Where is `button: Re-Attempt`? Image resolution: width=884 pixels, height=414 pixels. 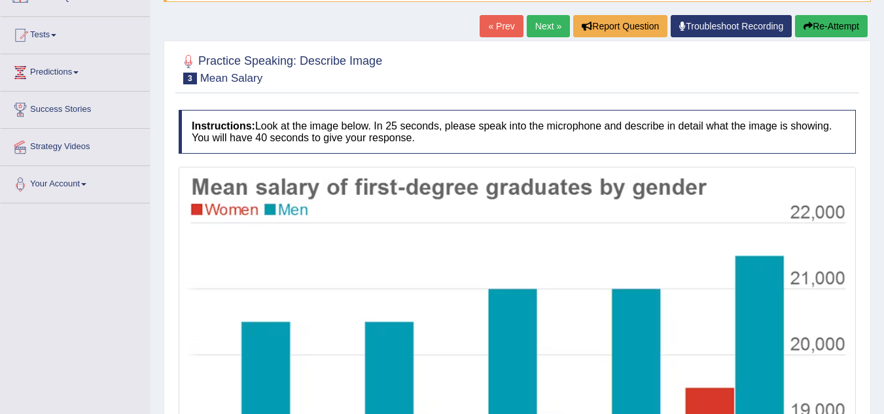
button: Re-Attempt is located at coordinates (831, 26).